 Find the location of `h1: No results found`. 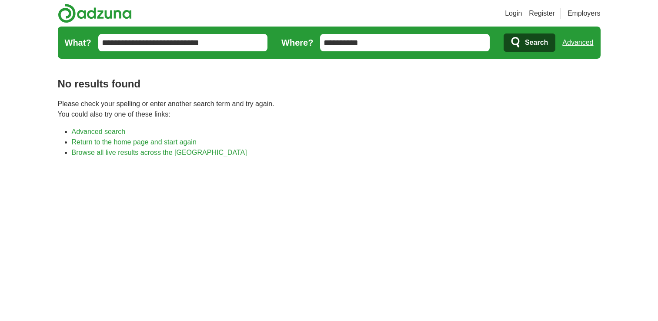

h1: No results found is located at coordinates (329, 84).